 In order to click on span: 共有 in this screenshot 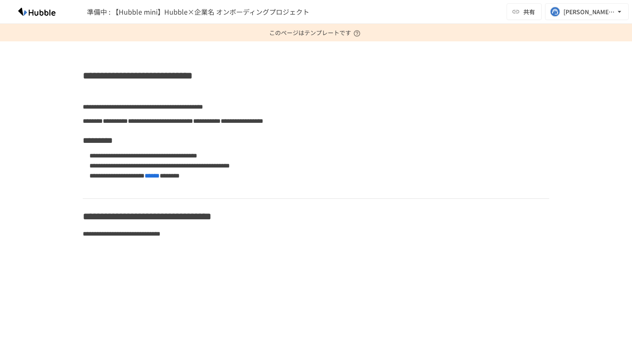, I will do `click(529, 12)`.